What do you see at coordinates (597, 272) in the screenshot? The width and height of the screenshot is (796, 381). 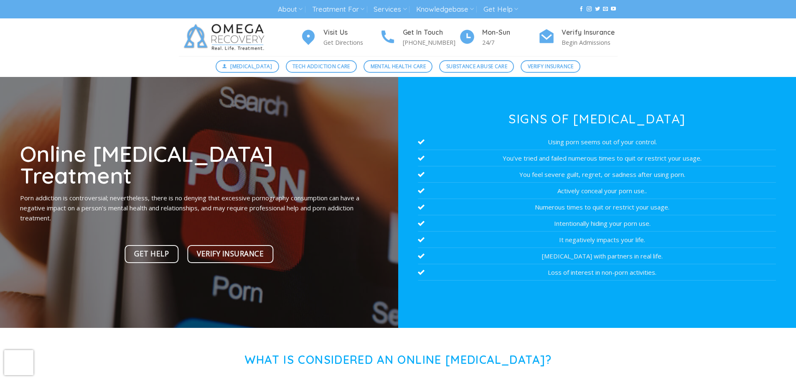 I see `li: Loss of interest in non-porn activities.` at bounding box center [597, 272].